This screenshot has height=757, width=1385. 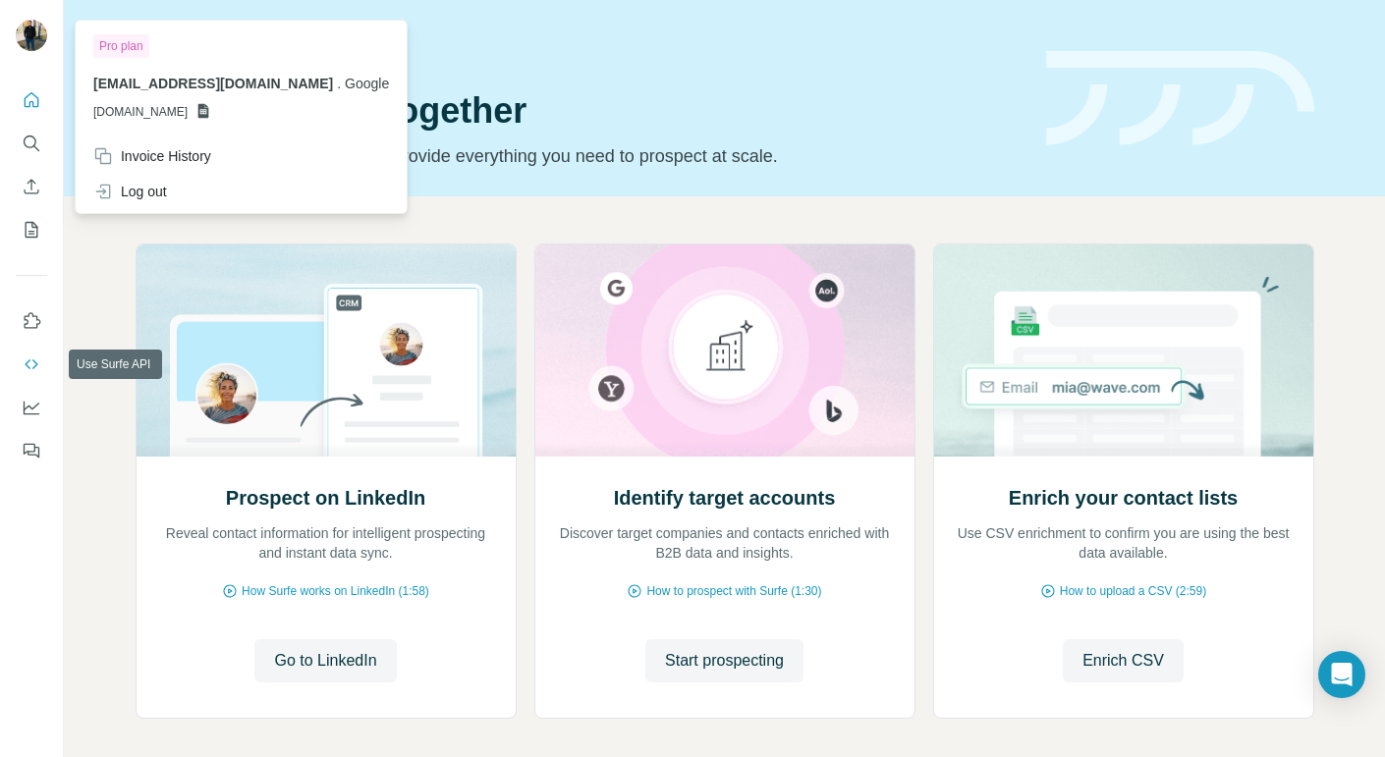 What do you see at coordinates (1180, 98) in the screenshot?
I see `img: banner` at bounding box center [1180, 98].